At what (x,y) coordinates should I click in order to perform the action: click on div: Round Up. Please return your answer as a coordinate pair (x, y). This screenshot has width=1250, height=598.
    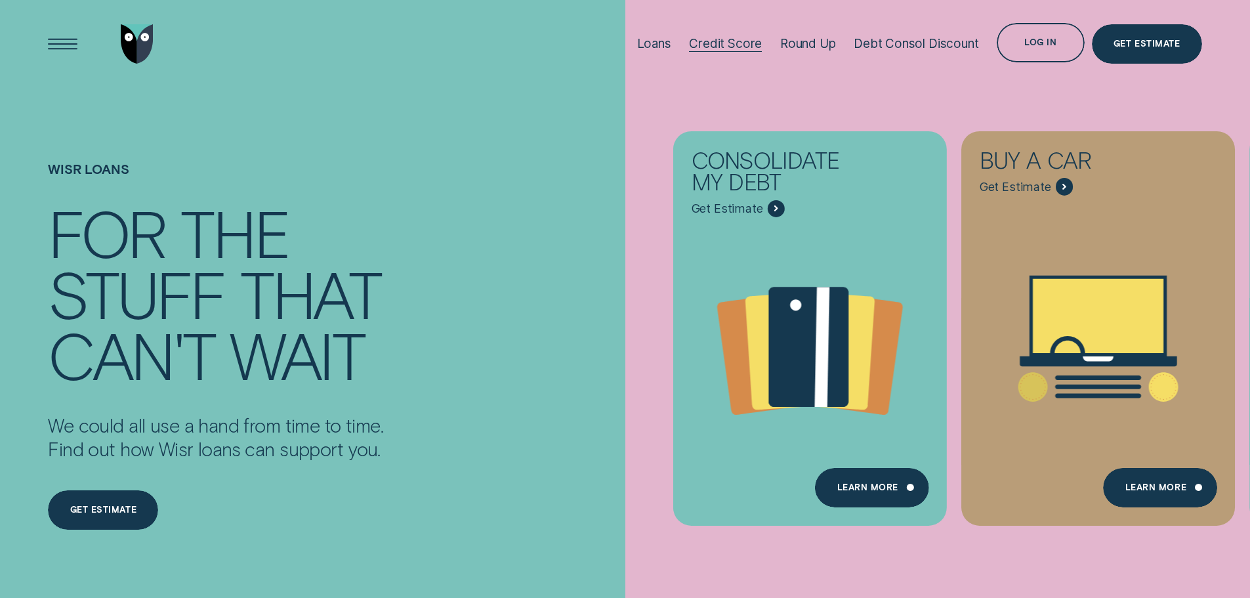
    Looking at the image, I should click on (808, 43).